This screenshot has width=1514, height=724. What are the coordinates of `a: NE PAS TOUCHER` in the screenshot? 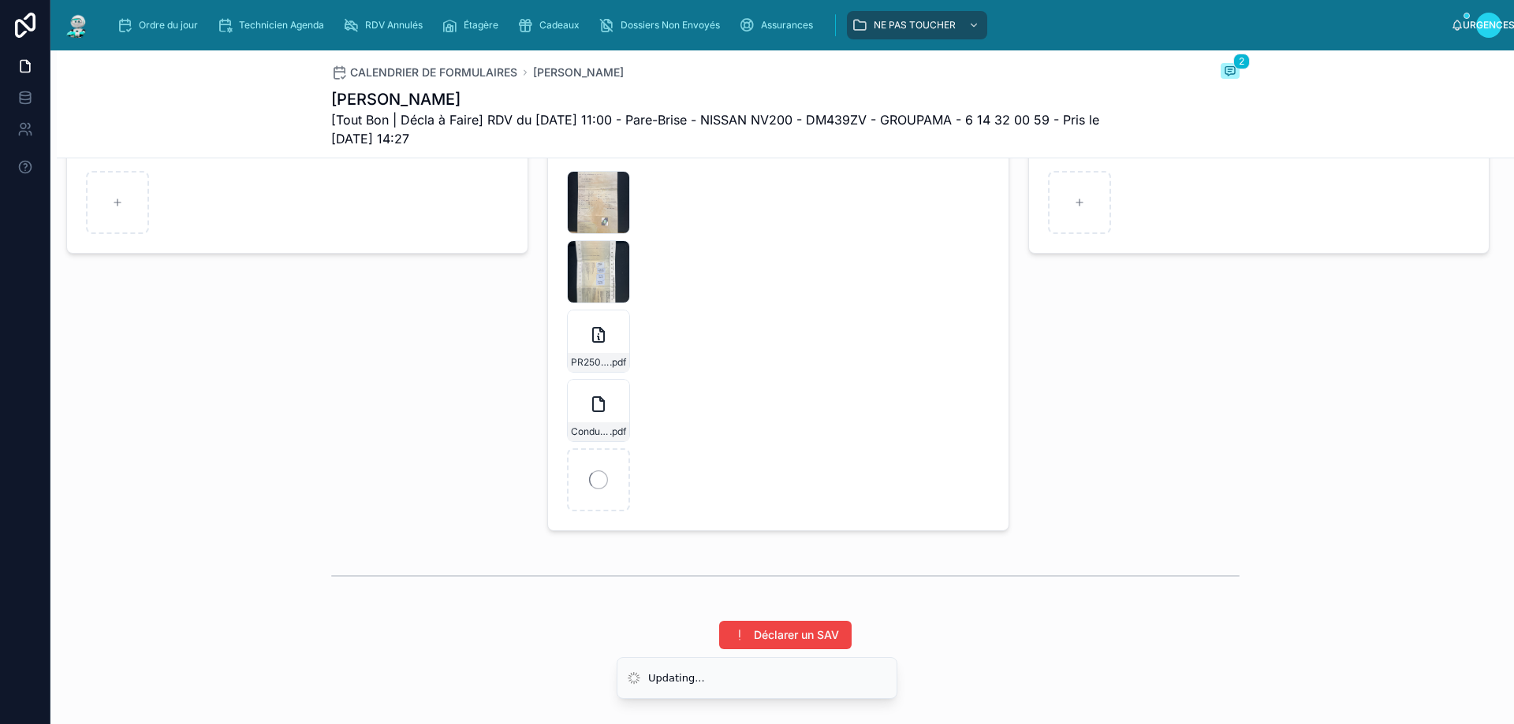 It's located at (917, 25).